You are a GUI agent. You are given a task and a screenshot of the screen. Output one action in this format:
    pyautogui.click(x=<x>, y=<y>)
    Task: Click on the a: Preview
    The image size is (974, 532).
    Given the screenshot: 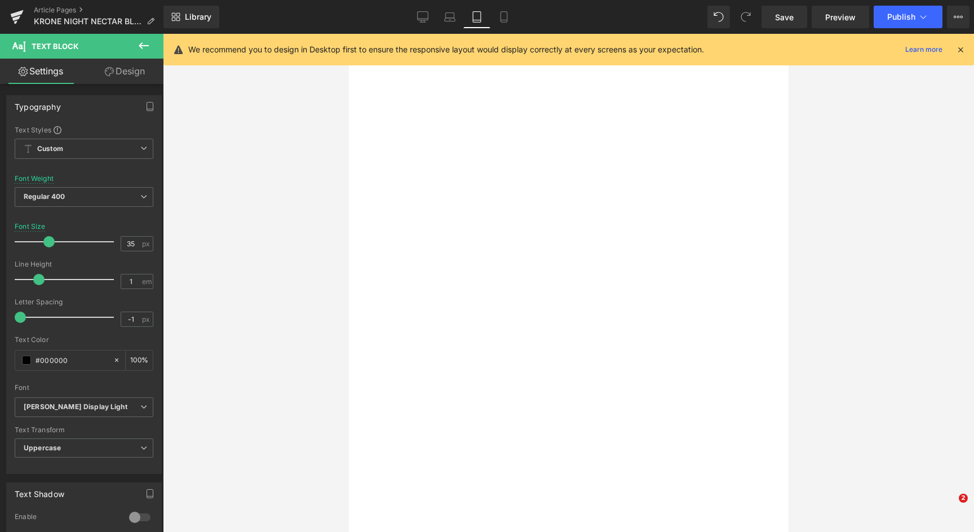 What is the action you would take?
    pyautogui.click(x=841, y=17)
    